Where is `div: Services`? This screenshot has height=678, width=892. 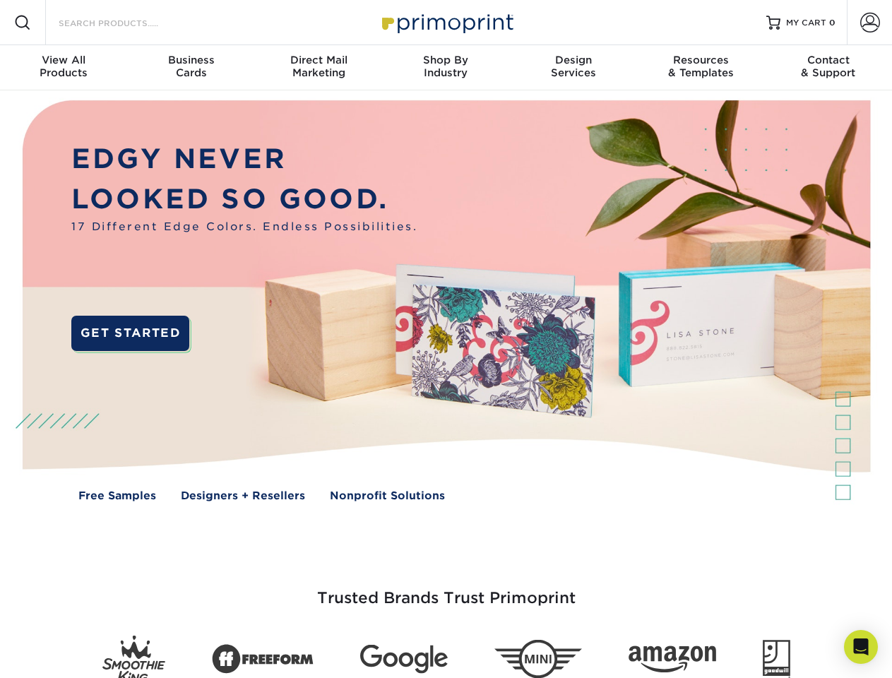 div: Services is located at coordinates (573, 66).